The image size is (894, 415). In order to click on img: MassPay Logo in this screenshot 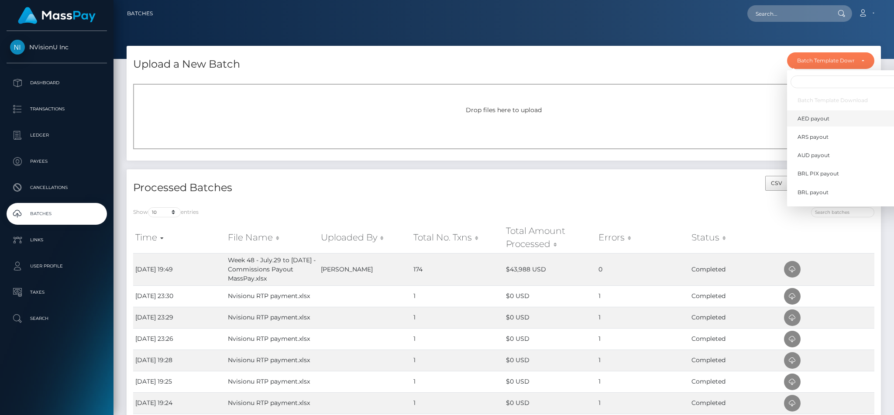, I will do `click(57, 15)`.